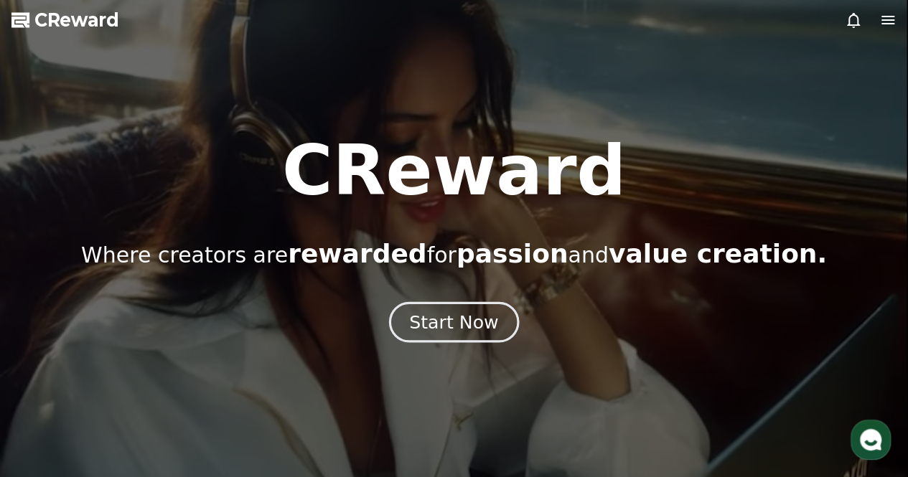  What do you see at coordinates (65, 20) in the screenshot?
I see `a: CReward` at bounding box center [65, 20].